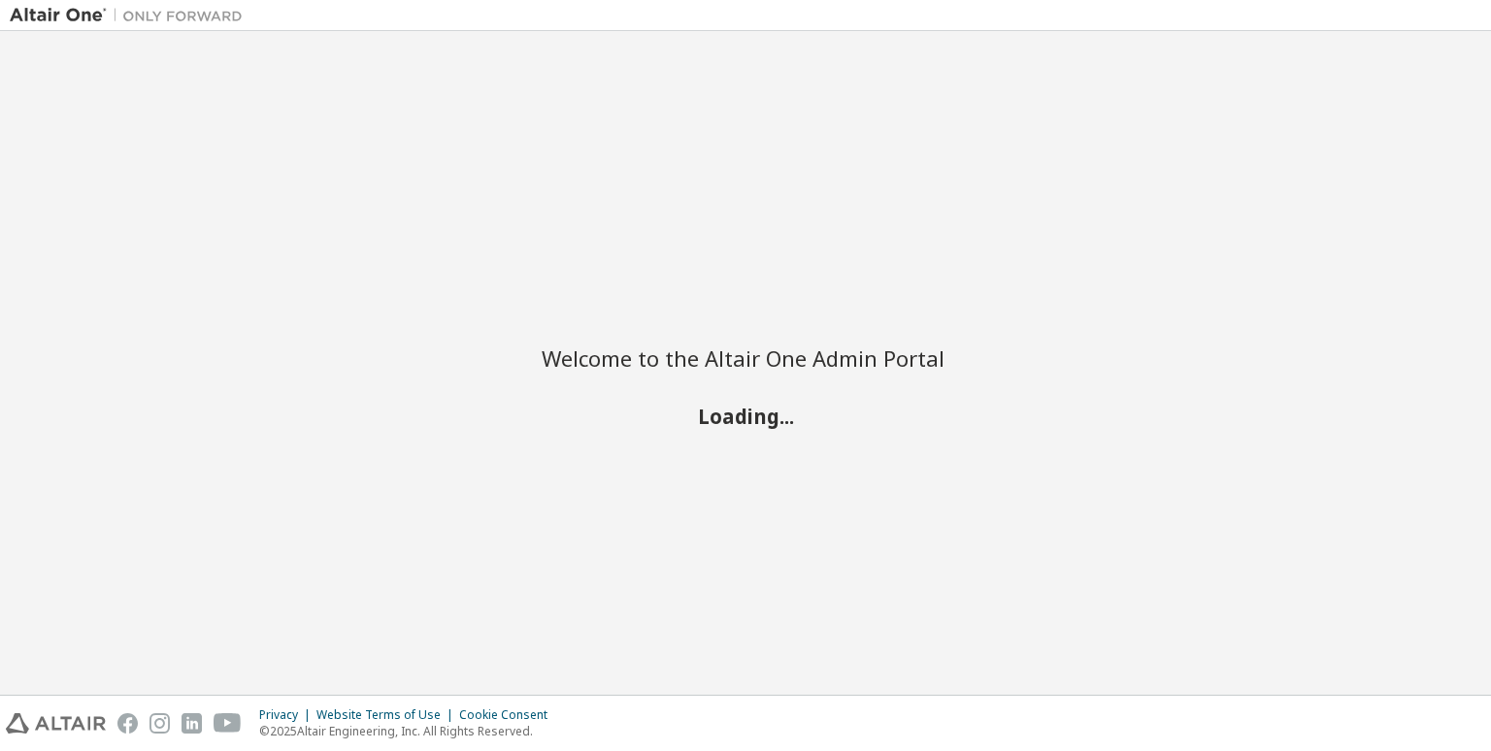  I want to click on img: facebook.svg, so click(127, 723).